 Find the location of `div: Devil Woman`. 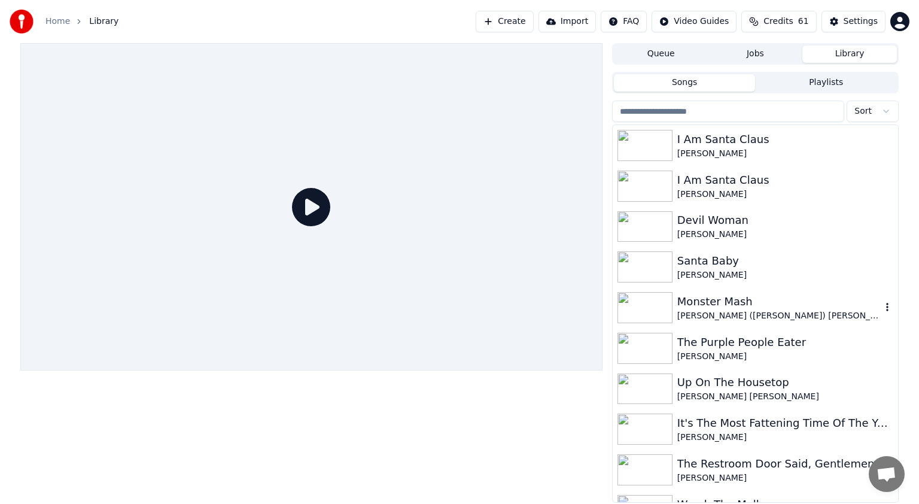

div: Devil Woman is located at coordinates (785, 220).